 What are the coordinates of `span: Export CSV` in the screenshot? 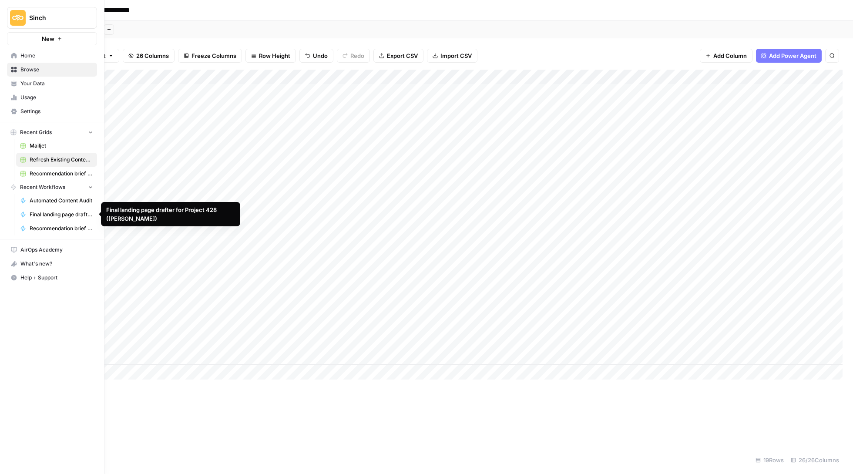 It's located at (402, 56).